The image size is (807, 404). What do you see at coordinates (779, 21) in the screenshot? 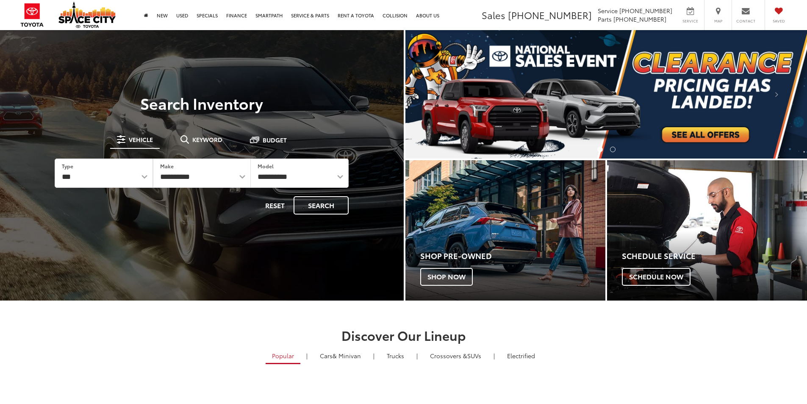
I see `span: Saved` at bounding box center [779, 21].